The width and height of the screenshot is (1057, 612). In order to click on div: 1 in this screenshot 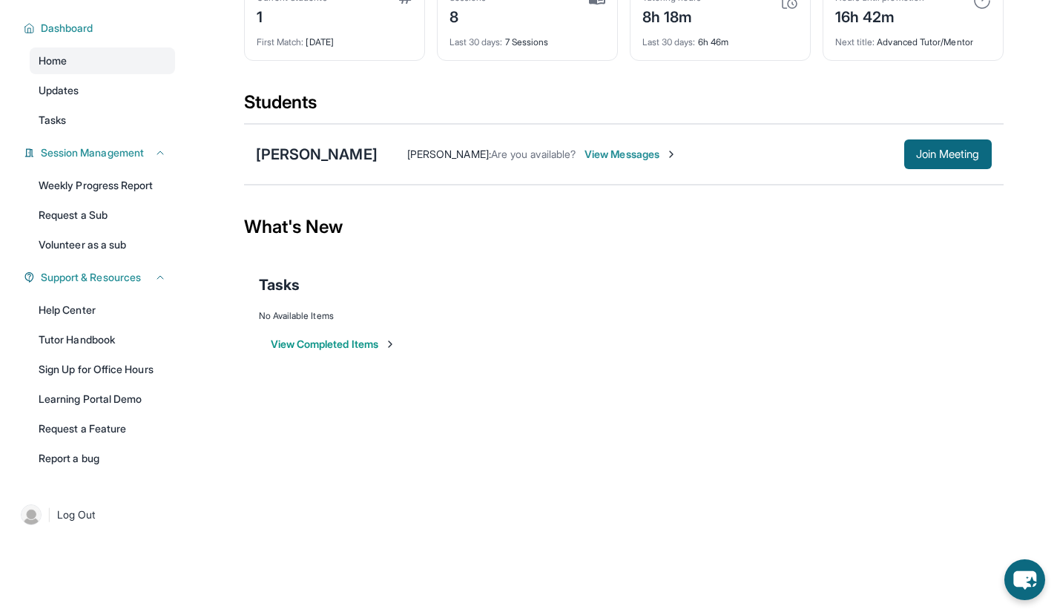, I will do `click(292, 16)`.